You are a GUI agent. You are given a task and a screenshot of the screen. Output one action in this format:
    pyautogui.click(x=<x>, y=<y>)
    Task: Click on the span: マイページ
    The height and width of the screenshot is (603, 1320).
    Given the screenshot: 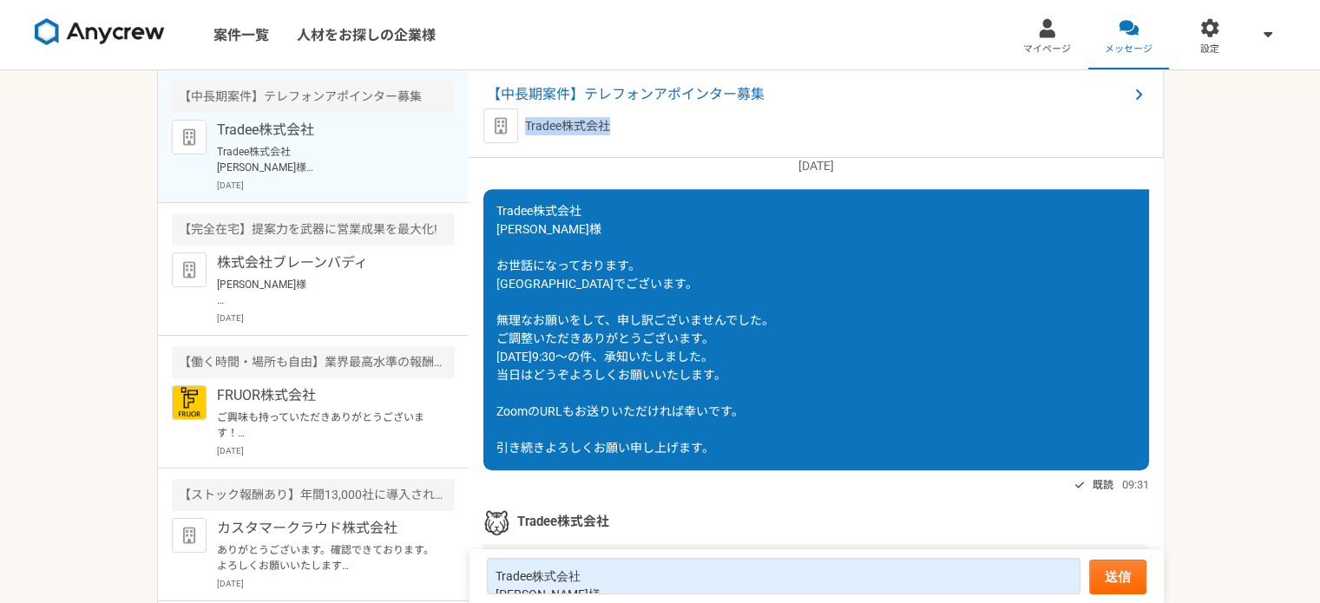 What is the action you would take?
    pyautogui.click(x=1047, y=49)
    